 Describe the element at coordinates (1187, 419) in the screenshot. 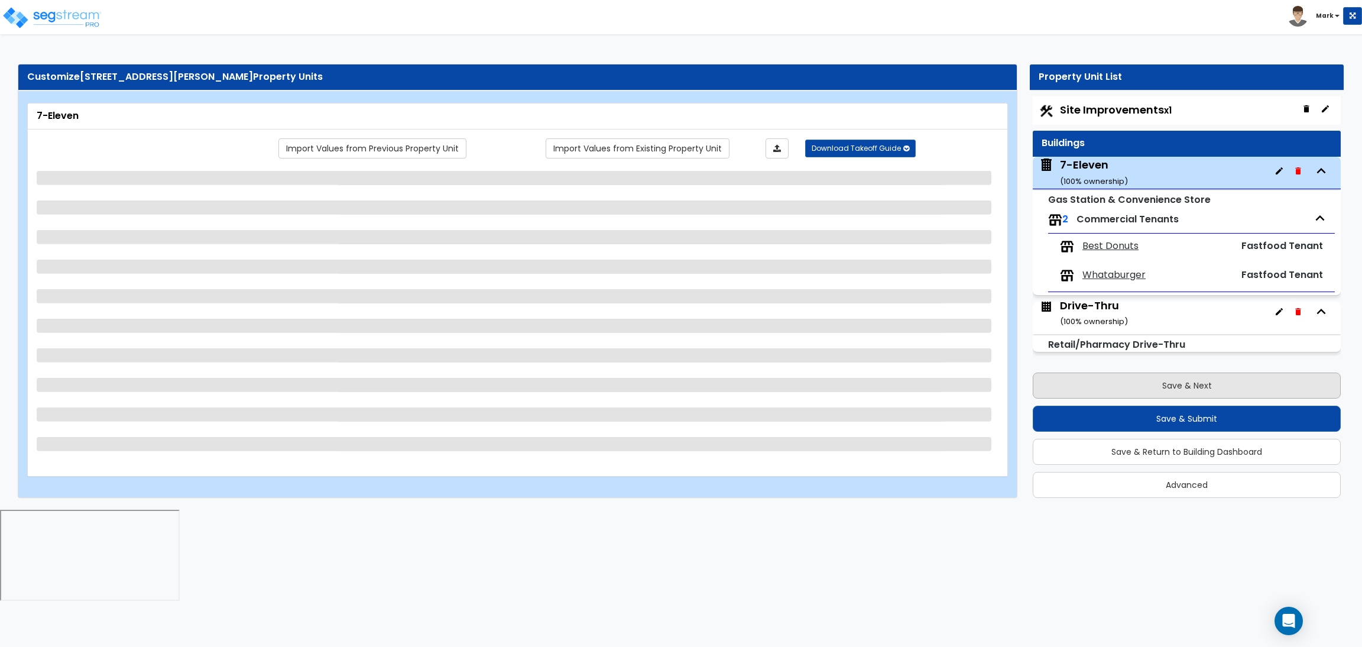

I see `button: Save & Submit` at that location.